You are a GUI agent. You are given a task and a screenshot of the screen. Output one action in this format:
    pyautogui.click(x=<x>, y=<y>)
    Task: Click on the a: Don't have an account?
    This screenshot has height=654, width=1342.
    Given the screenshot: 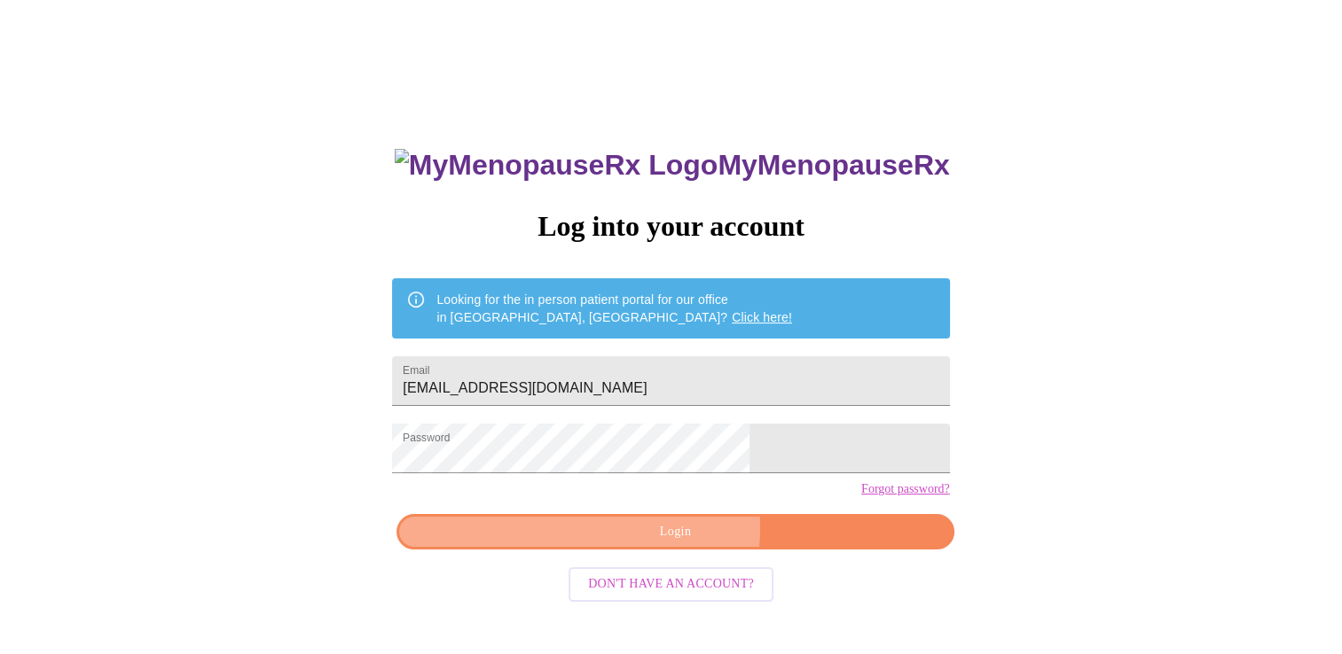 What is the action you would take?
    pyautogui.click(x=670, y=583)
    